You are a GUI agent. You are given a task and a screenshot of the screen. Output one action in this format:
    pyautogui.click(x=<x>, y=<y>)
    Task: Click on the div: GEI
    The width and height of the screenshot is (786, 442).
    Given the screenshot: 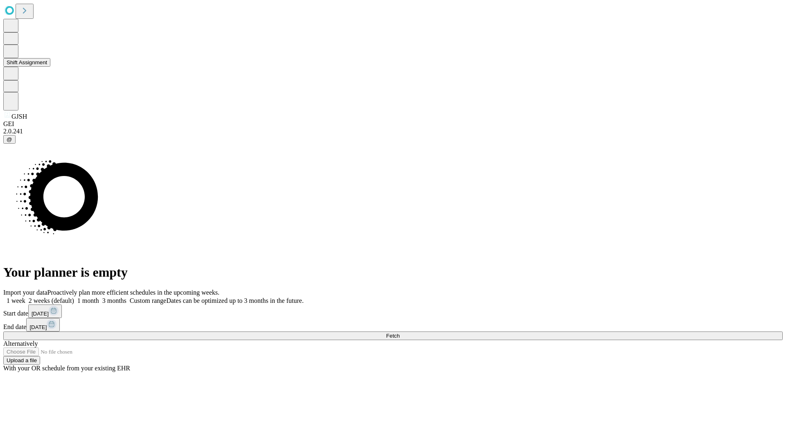 What is the action you would take?
    pyautogui.click(x=393, y=124)
    